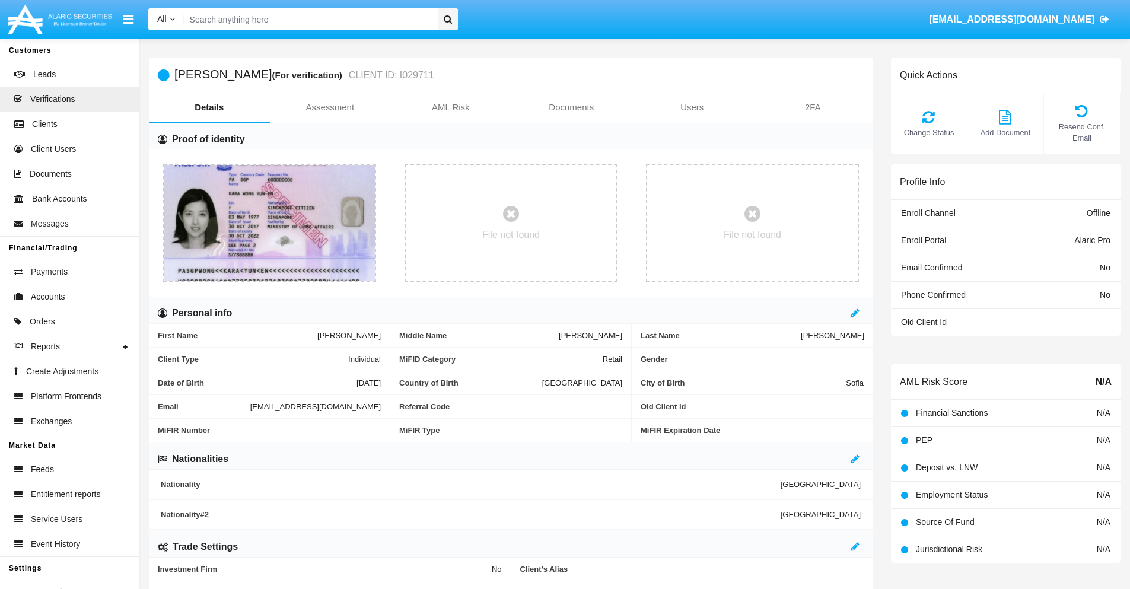  Describe the element at coordinates (66, 396) in the screenshot. I see `span: Platform Frontends` at that location.